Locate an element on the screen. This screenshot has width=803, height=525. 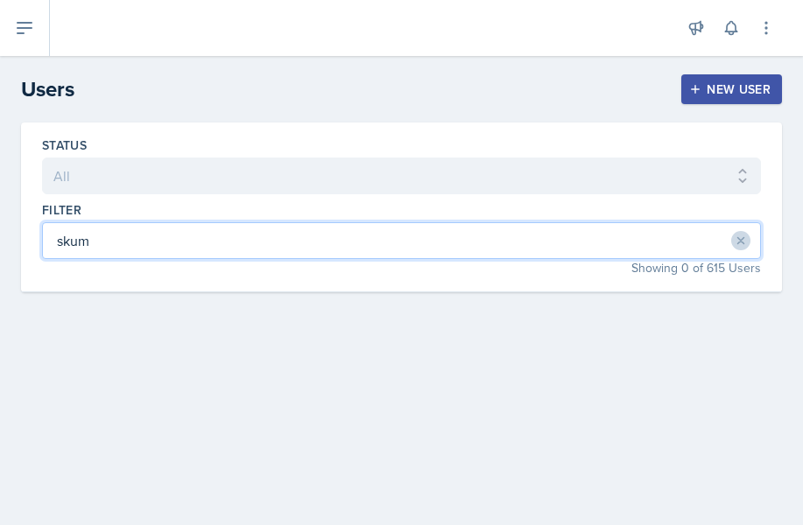
div: Showing 0 of 615 Users is located at coordinates (401, 268).